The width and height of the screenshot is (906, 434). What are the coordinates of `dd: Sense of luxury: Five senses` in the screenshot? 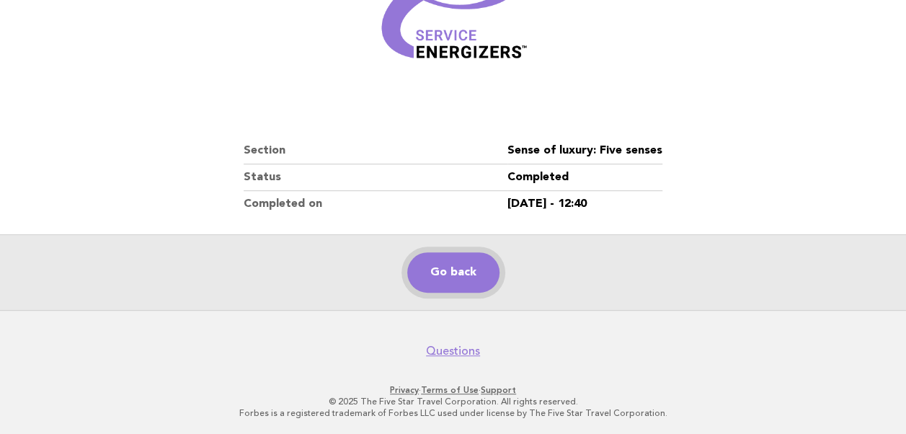 It's located at (584, 151).